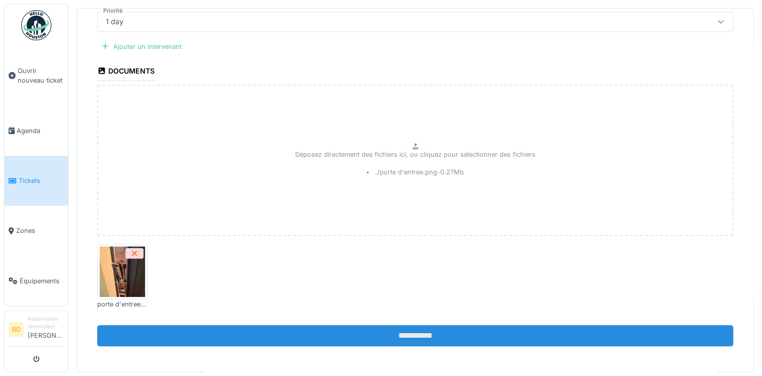 This screenshot has height=376, width=762. I want to click on li: BD, so click(16, 329).